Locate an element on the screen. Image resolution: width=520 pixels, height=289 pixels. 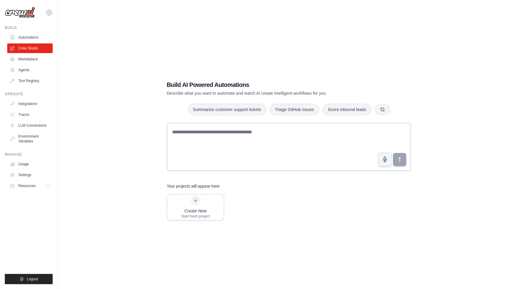
span: Resources is located at coordinates (27, 186).